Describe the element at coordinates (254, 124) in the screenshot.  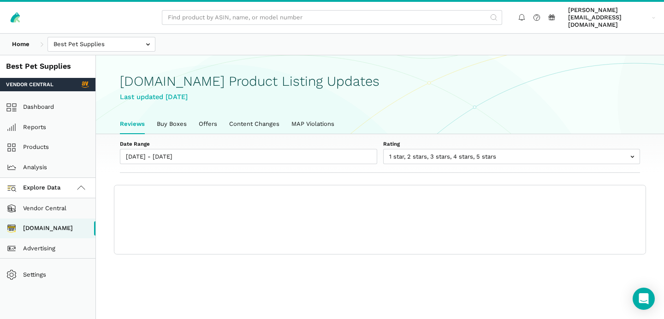
I see `a: Content Changes` at that location.